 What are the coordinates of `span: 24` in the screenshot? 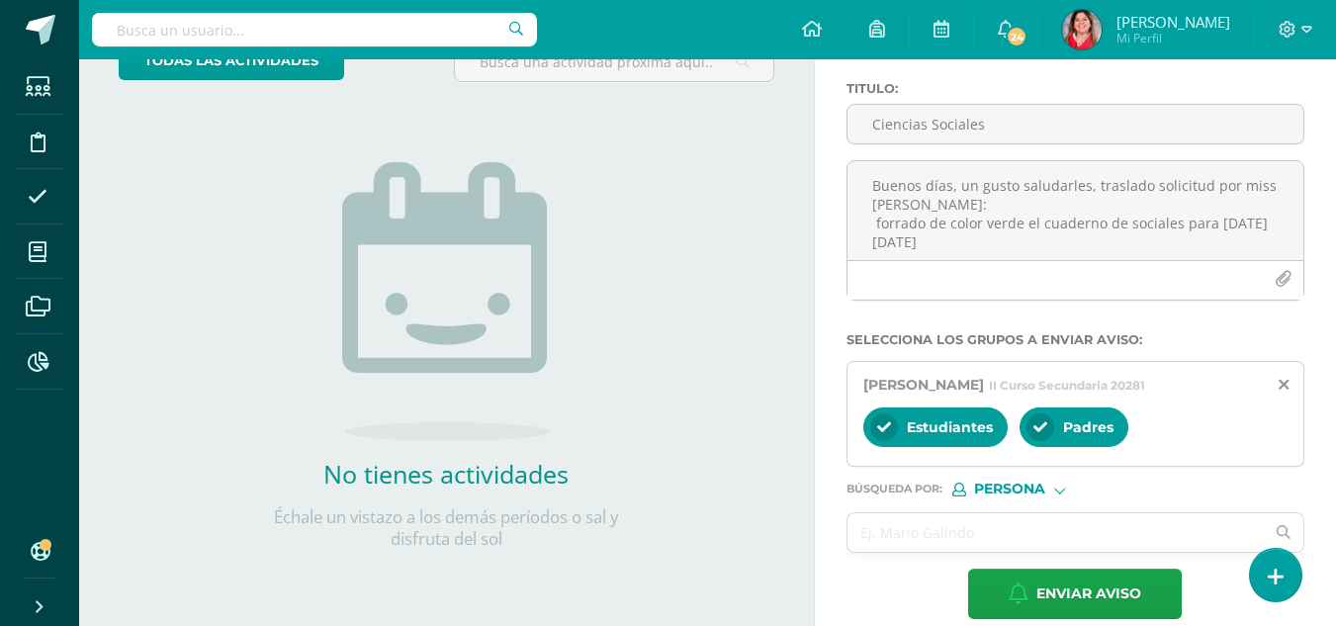 It's located at (1016, 37).